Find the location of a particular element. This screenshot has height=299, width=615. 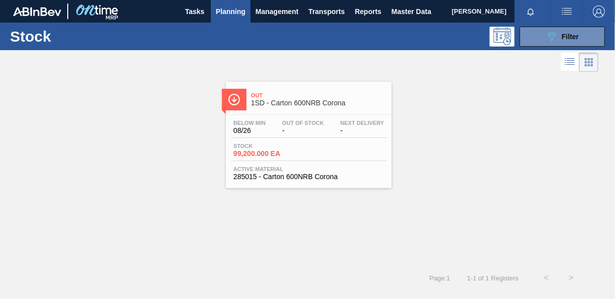

span: Page : 1 is located at coordinates (439, 278).